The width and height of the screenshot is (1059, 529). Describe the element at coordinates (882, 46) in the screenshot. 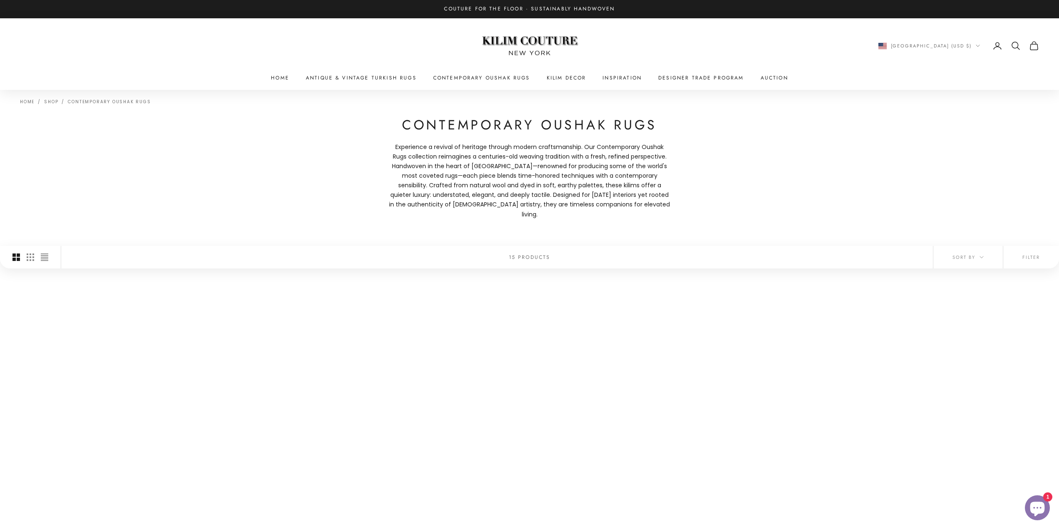

I see `img: United States` at that location.